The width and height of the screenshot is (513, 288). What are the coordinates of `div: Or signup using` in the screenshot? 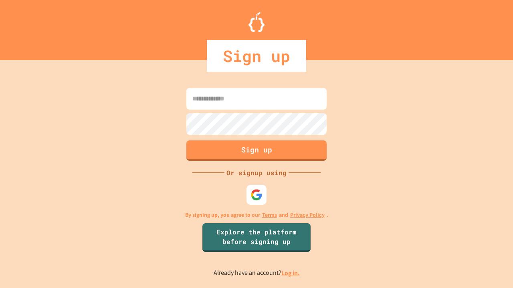 It's located at (256, 173).